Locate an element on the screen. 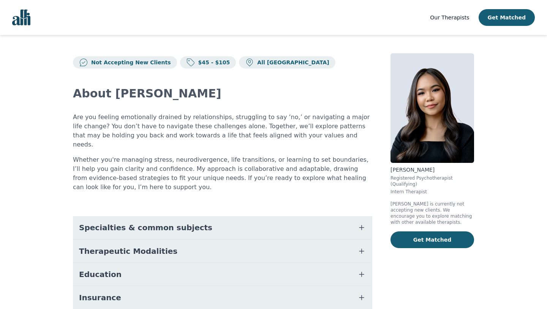  p: Intern Therapist is located at coordinates (433, 192).